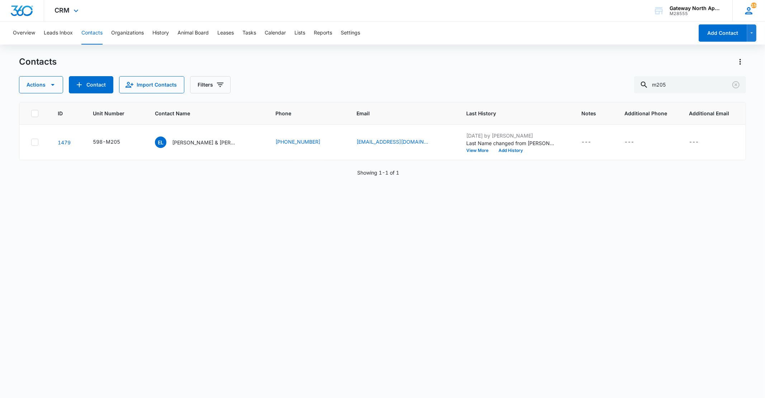 The image size is (765, 398). Describe the element at coordinates (64, 142) in the screenshot. I see `a: Navigate to contact details page for Emily Larson & Andrew Young` at that location.